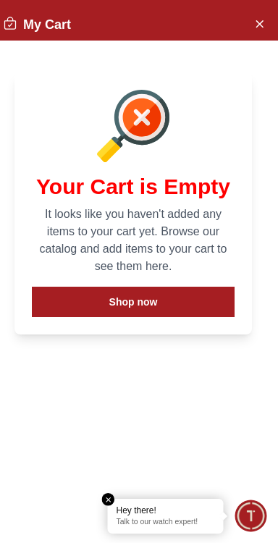  I want to click on em: Close tooltip, so click(109, 500).